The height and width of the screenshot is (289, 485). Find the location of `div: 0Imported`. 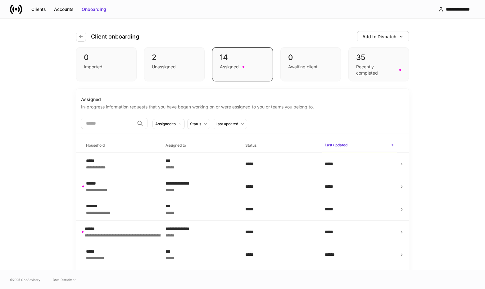

div: 0Imported is located at coordinates (106, 64).